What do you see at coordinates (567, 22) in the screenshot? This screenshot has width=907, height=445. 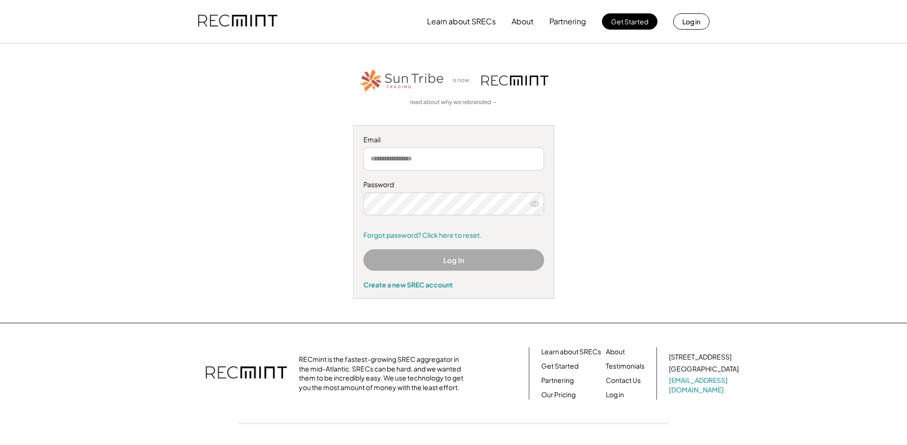 I see `button: Partnering` at bounding box center [567, 22].